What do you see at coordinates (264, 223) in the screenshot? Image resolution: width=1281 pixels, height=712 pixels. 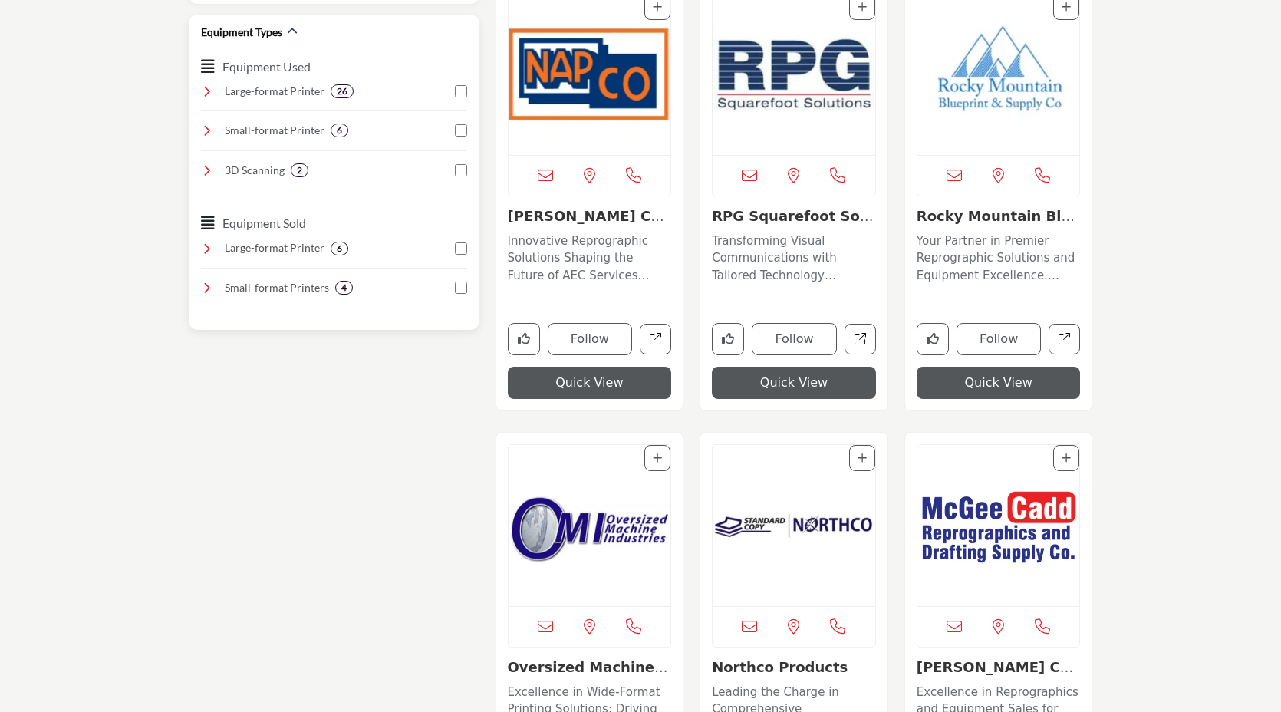 I see `h3: Equipment Sold` at bounding box center [264, 223].